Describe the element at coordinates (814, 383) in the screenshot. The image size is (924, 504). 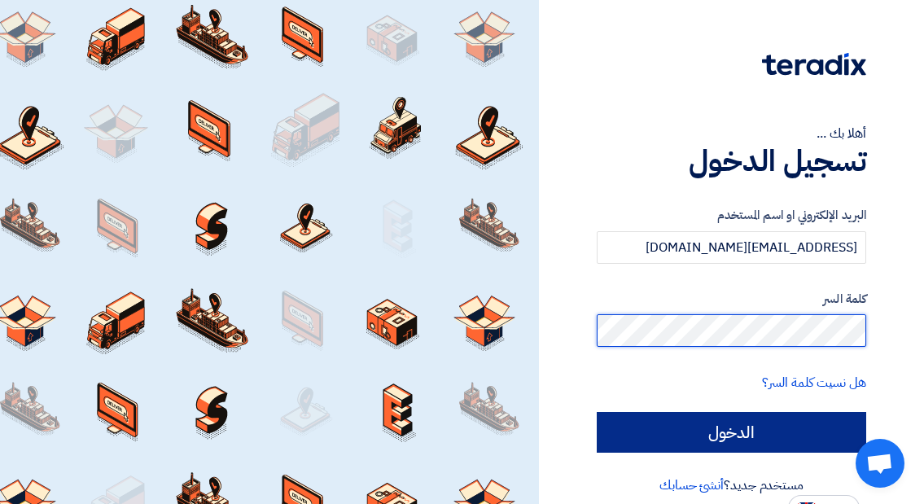
I see `a: هل نسيت كلمة السر؟` at that location.